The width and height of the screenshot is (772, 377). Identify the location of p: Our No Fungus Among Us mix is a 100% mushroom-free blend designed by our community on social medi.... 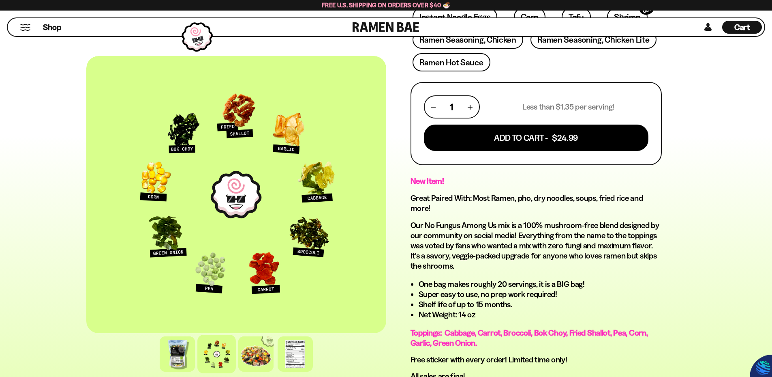
(536, 245).